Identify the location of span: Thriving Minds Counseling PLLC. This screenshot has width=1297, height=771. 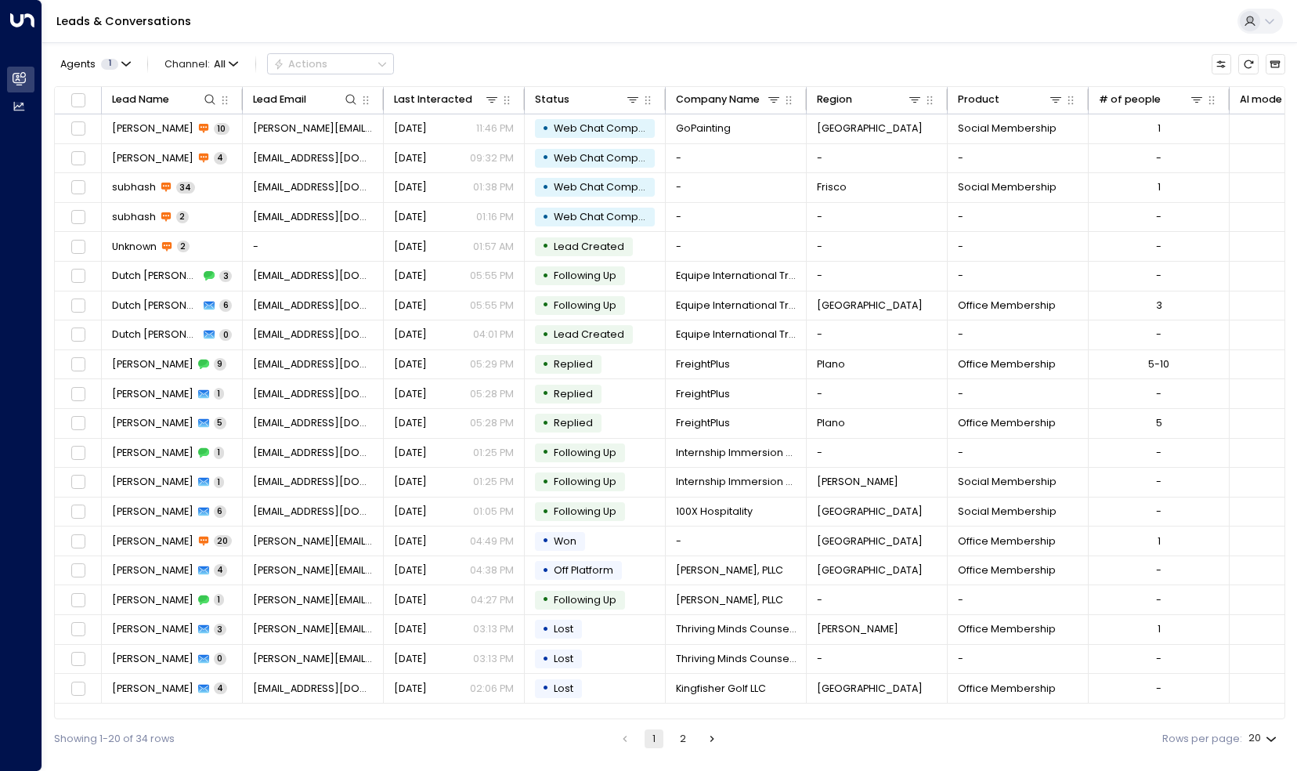
(736, 629).